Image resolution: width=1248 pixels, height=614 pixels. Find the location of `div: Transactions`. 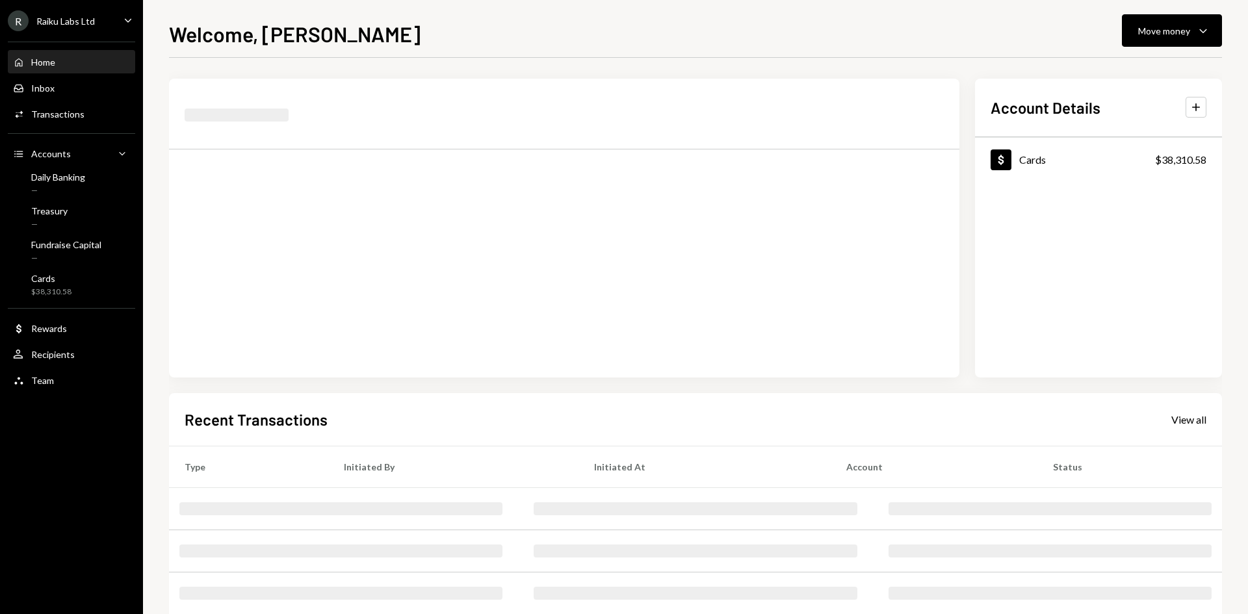

div: Transactions is located at coordinates (58, 114).